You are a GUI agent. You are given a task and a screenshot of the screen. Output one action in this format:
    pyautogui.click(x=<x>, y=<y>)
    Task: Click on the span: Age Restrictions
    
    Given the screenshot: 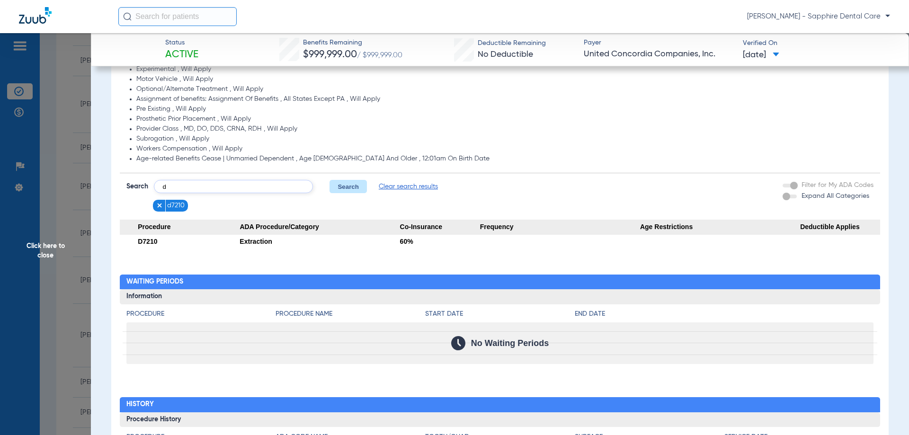 What is the action you would take?
    pyautogui.click(x=720, y=227)
    